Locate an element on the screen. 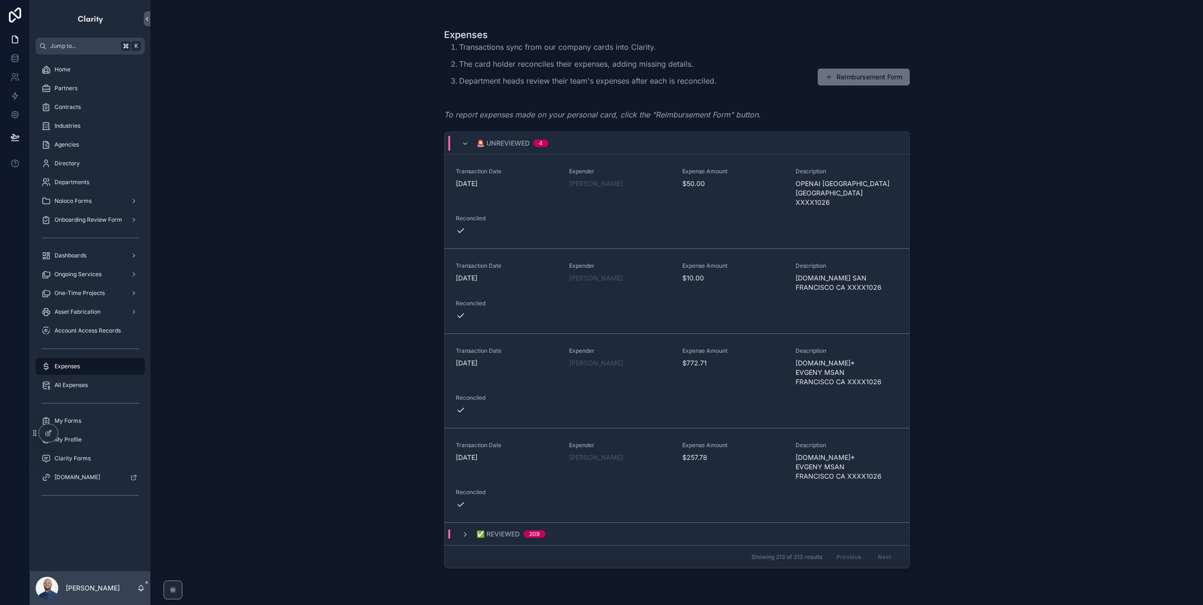  span: $772.71 is located at coordinates (733, 363).